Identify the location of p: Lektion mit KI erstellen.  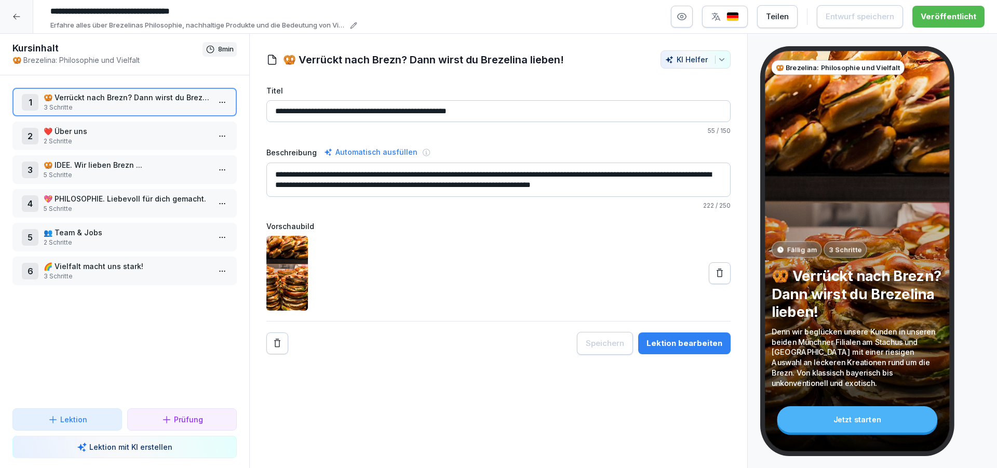
(131, 447).